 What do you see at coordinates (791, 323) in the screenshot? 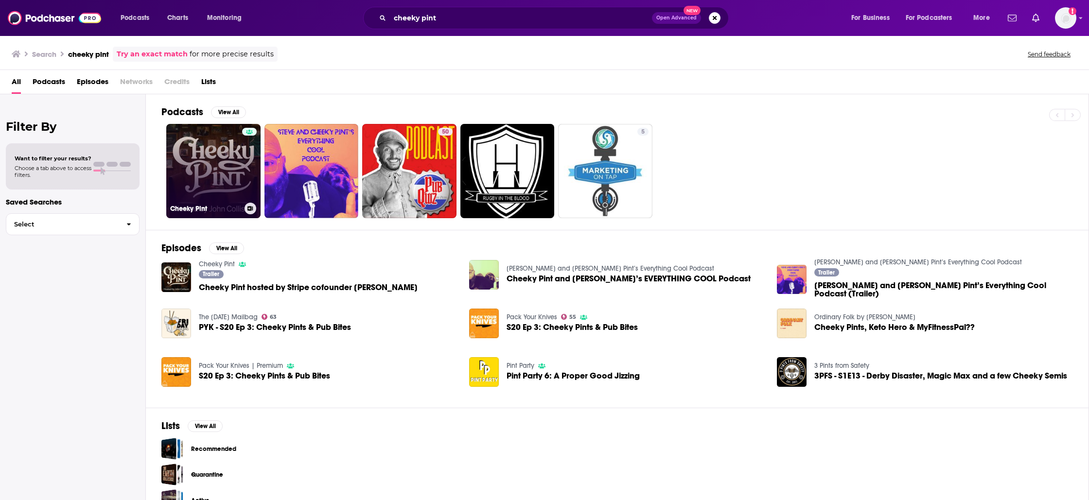
I see `a: Cheeky Pints, Keto Hero & MyFitnessPal??` at bounding box center [791, 323].